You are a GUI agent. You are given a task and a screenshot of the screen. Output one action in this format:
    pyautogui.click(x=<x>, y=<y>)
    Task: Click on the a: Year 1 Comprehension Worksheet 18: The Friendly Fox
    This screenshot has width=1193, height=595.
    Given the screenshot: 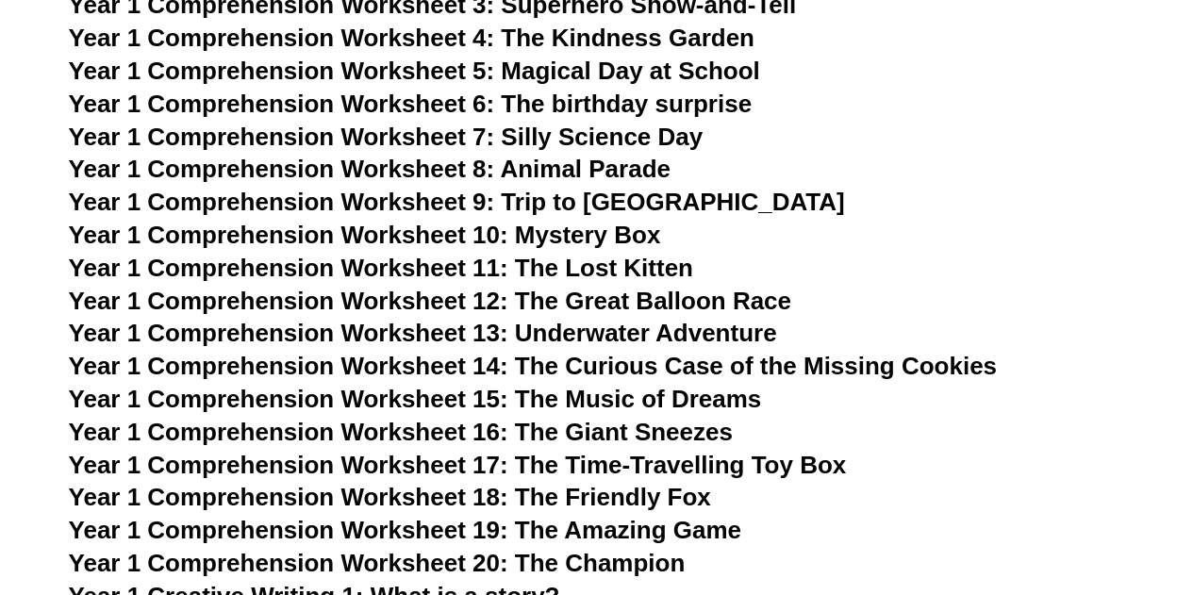 What is the action you would take?
    pyautogui.click(x=389, y=497)
    